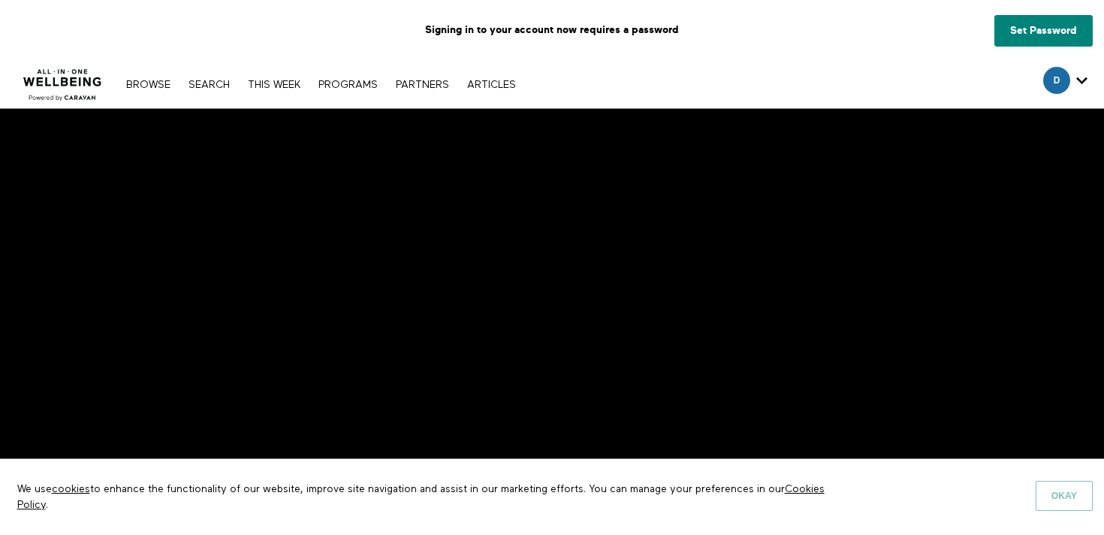 Image resolution: width=1104 pixels, height=535 pixels. I want to click on a: ARTICLES, so click(491, 85).